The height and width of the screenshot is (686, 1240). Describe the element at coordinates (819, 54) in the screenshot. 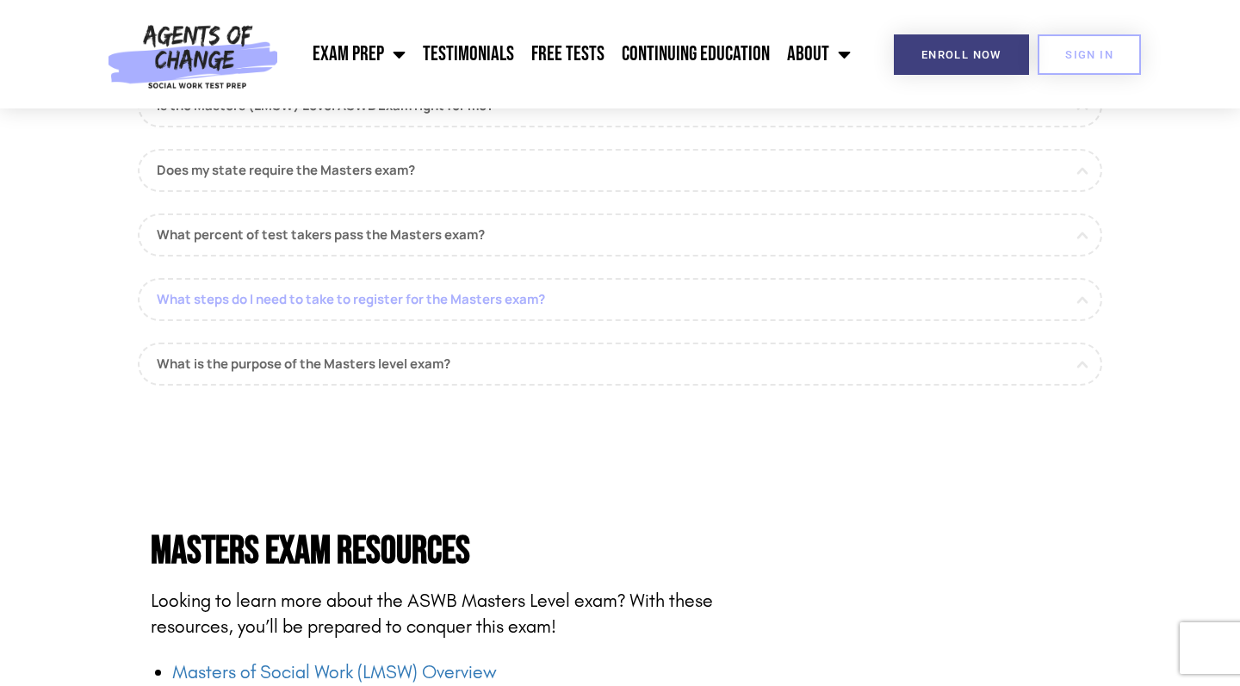

I see `a: About` at that location.